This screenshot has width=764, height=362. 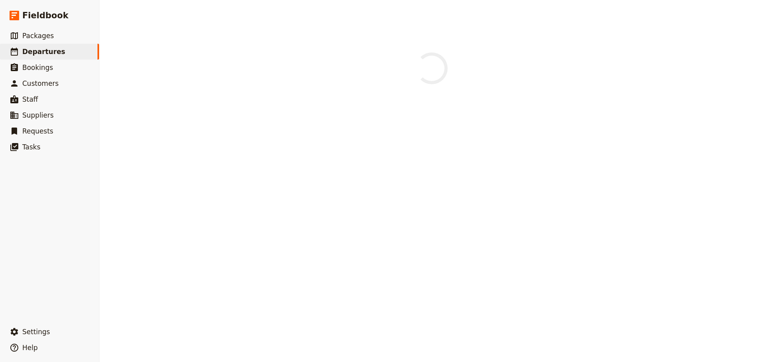 I want to click on span: Fieldbook, so click(x=45, y=16).